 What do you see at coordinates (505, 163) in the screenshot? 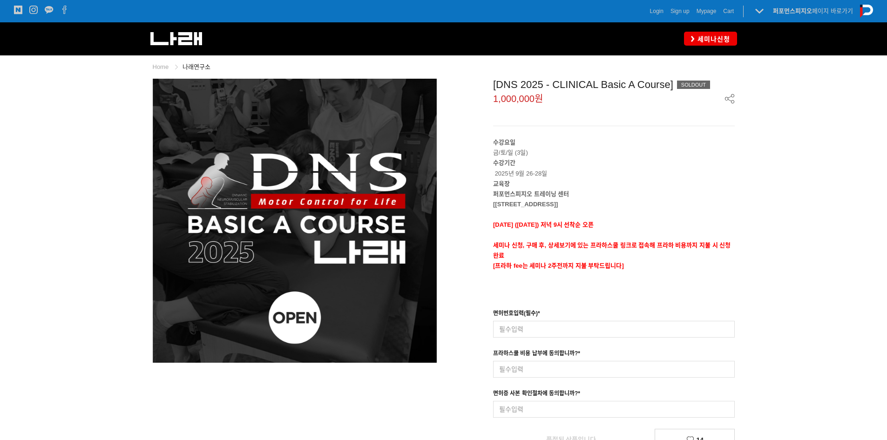
I see `strong: 수강기간` at bounding box center [505, 163].